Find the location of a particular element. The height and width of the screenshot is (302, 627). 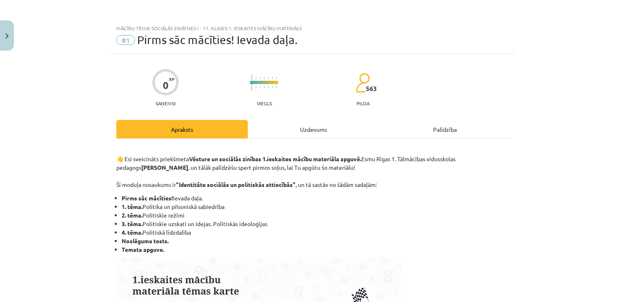

strong: Noslēguma tests. is located at coordinates (145, 241).